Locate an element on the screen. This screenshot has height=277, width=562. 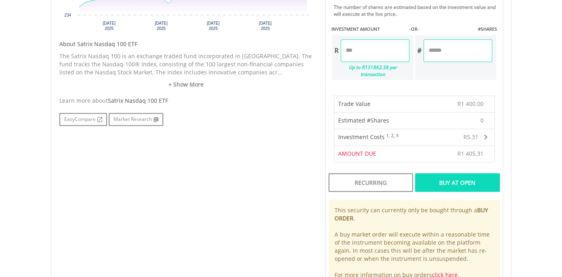
div: Buy At Open is located at coordinates (457, 182).